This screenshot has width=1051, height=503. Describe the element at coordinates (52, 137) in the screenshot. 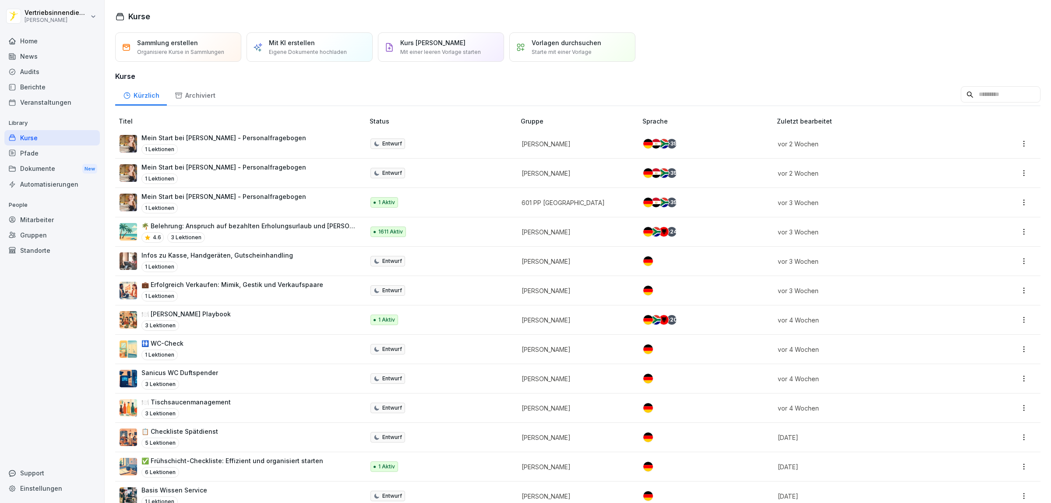

I see `div: Kurse` at that location.